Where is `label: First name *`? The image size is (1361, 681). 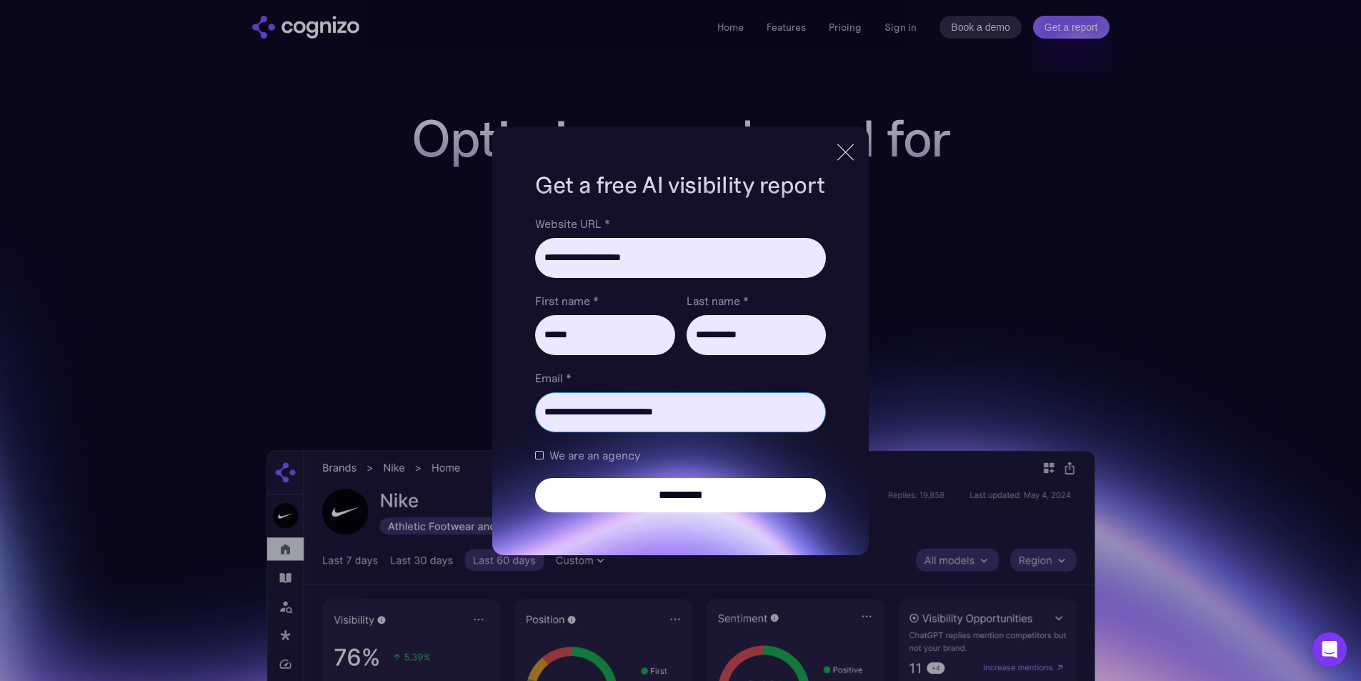 label: First name * is located at coordinates (604, 301).